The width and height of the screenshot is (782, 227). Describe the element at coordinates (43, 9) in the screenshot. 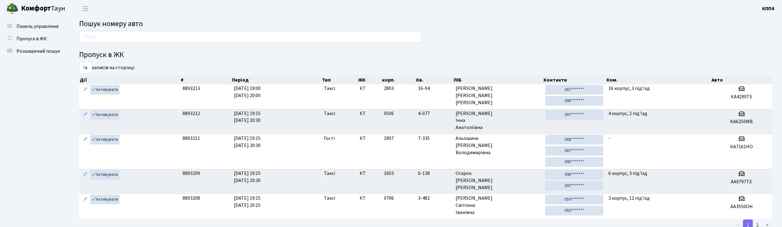

I see `span: Таун` at that location.